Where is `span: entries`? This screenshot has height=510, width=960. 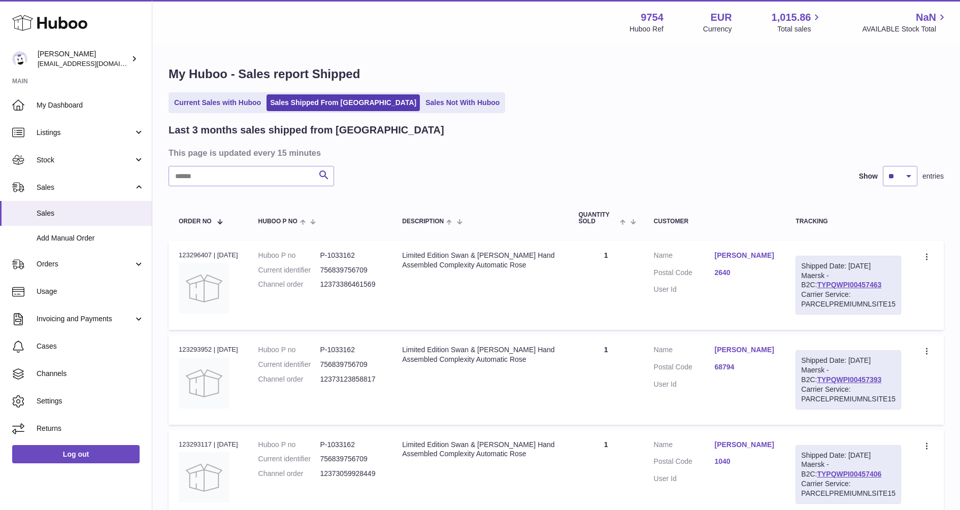
span: entries is located at coordinates (933, 176).